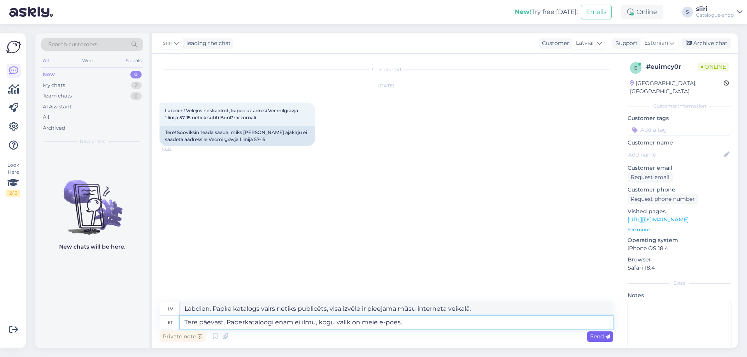 The image size is (747, 357). Describe the element at coordinates (92, 201) in the screenshot. I see `img: No chats` at that location.